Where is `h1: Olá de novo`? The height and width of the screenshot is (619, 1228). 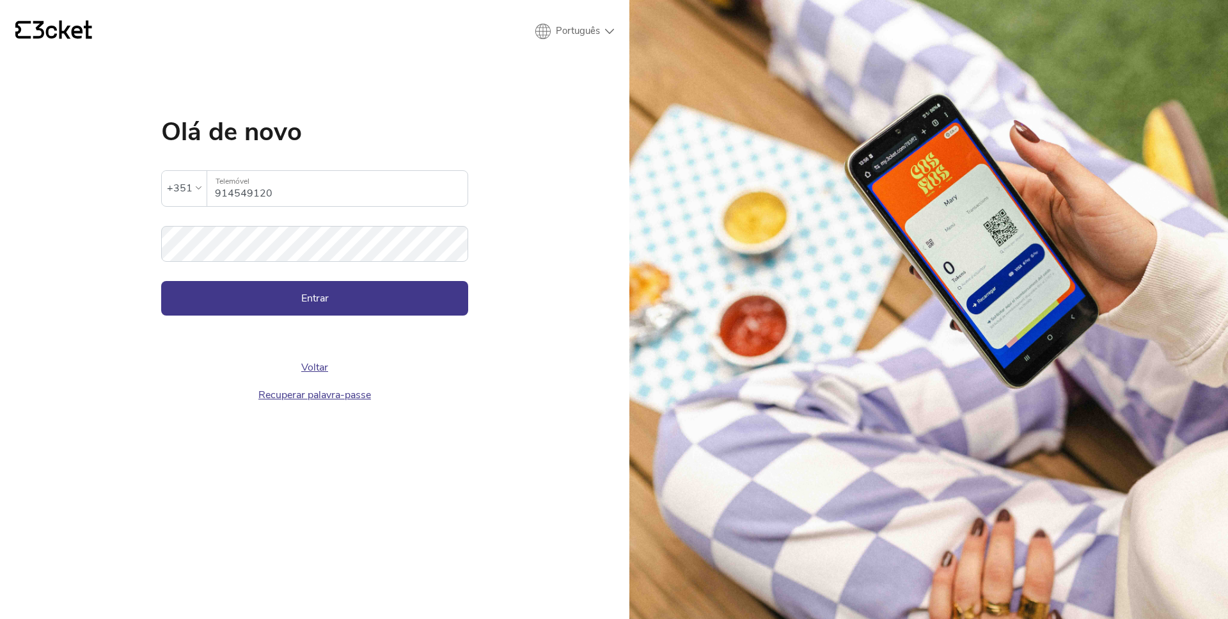 h1: Olá de novo is located at coordinates (315, 132).